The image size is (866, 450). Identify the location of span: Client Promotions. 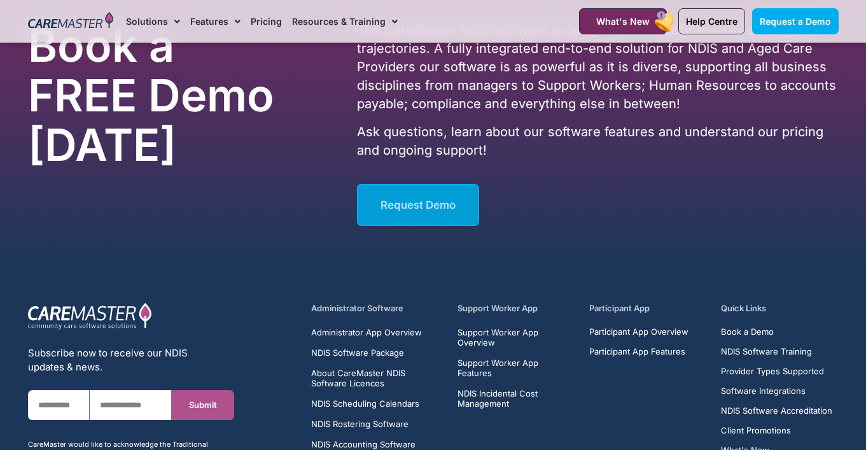
(756, 430).